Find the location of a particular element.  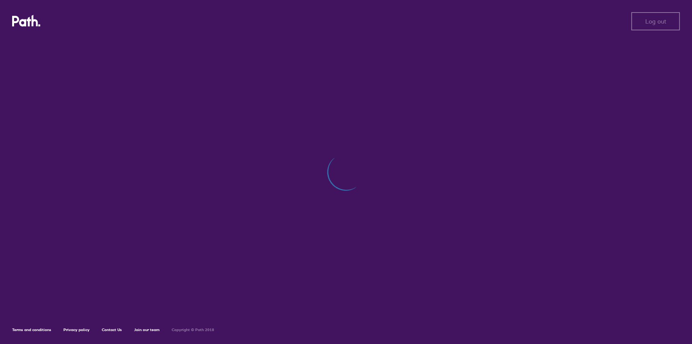

a: Terms and conditions is located at coordinates (32, 329).